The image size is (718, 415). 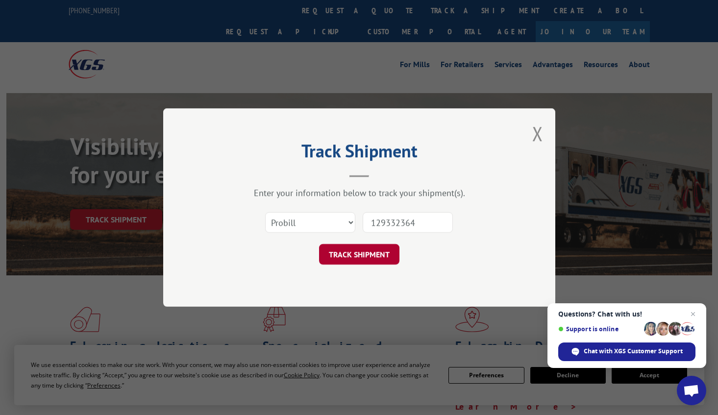 I want to click on input: Number(s), so click(x=408, y=222).